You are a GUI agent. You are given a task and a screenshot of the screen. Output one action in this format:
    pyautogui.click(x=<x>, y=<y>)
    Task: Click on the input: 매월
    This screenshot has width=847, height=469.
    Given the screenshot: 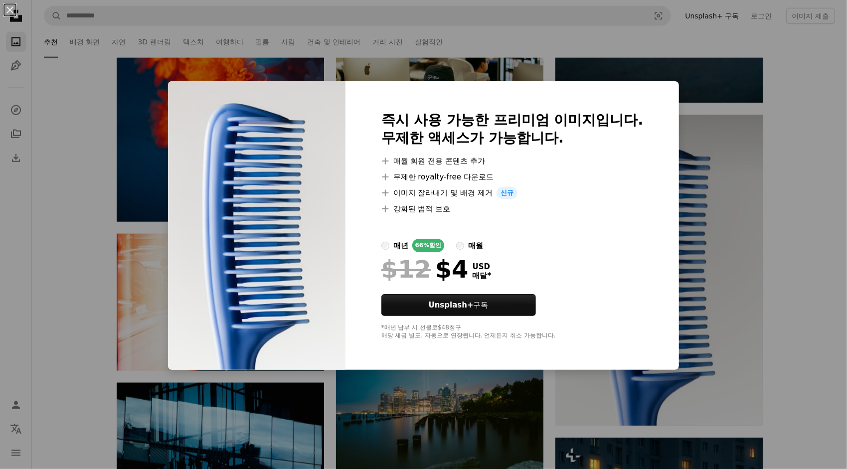 What is the action you would take?
    pyautogui.click(x=460, y=246)
    